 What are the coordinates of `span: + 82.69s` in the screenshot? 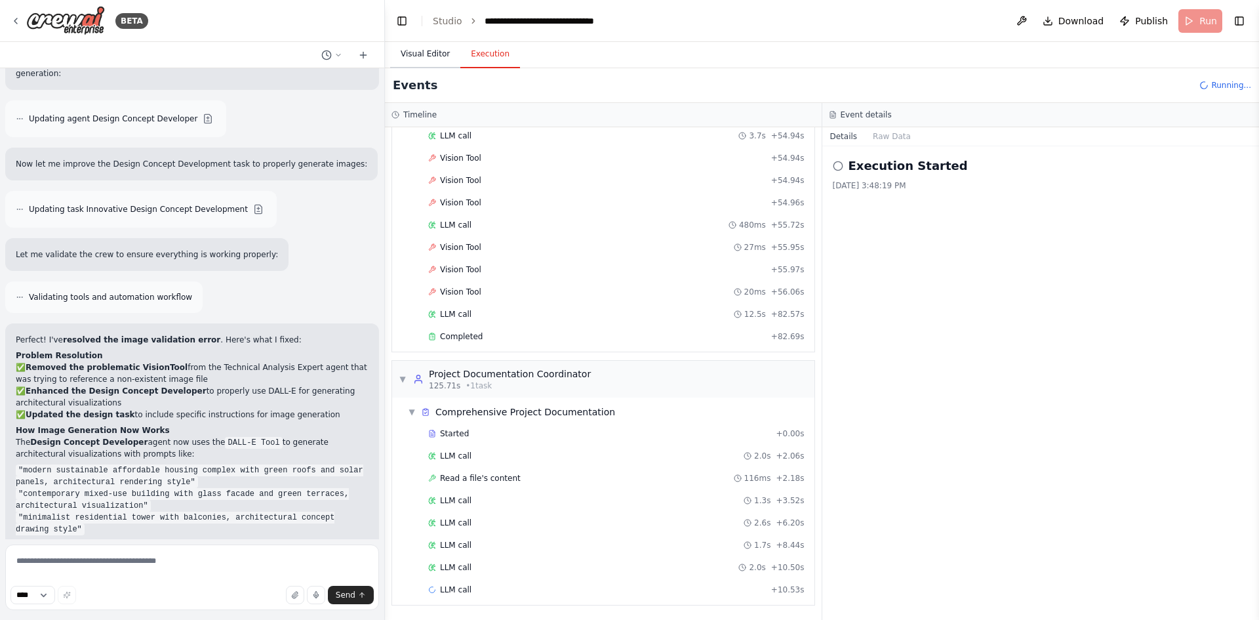 It's located at (787, 336).